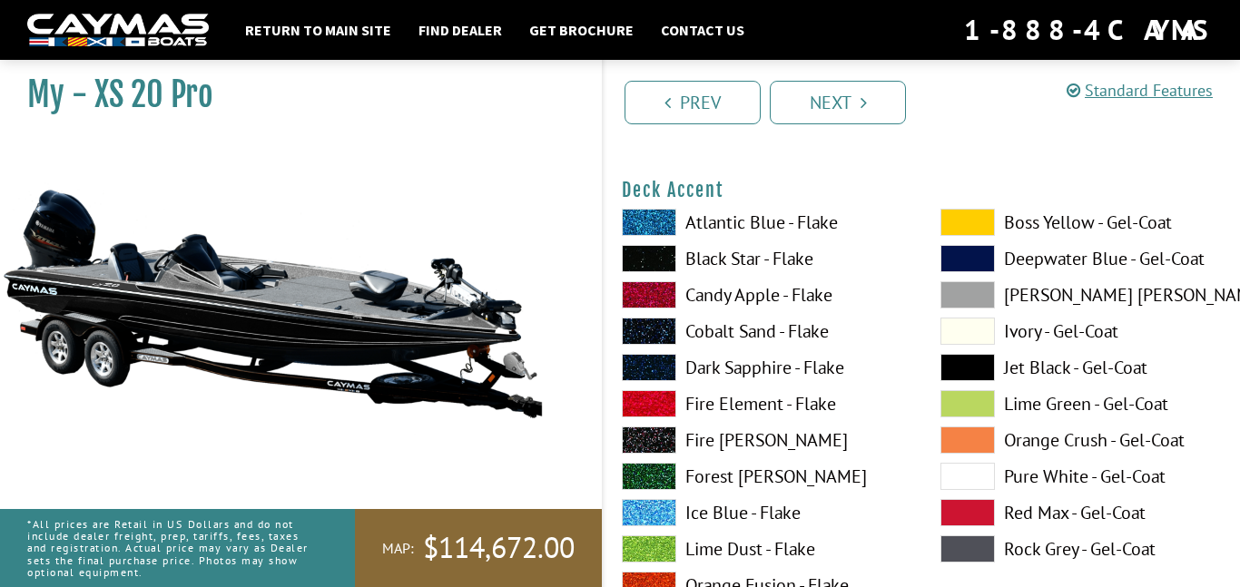 The height and width of the screenshot is (587, 1240). I want to click on a: Prev, so click(692, 103).